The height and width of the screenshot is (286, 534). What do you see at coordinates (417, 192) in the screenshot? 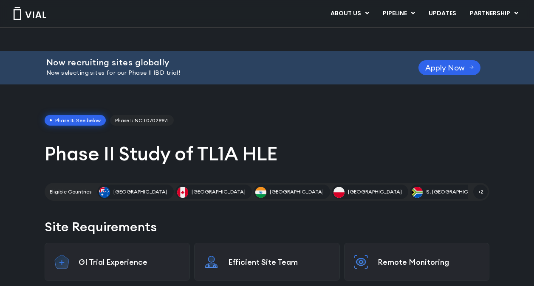
I see `img: S. Africa` at bounding box center [417, 192].